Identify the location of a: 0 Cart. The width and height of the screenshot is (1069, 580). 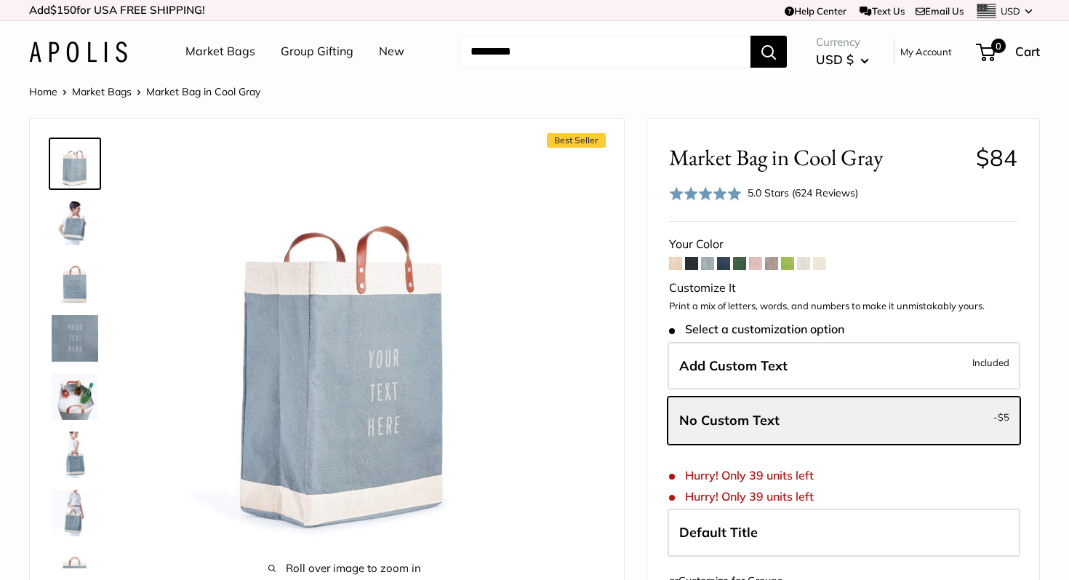
(1009, 52).